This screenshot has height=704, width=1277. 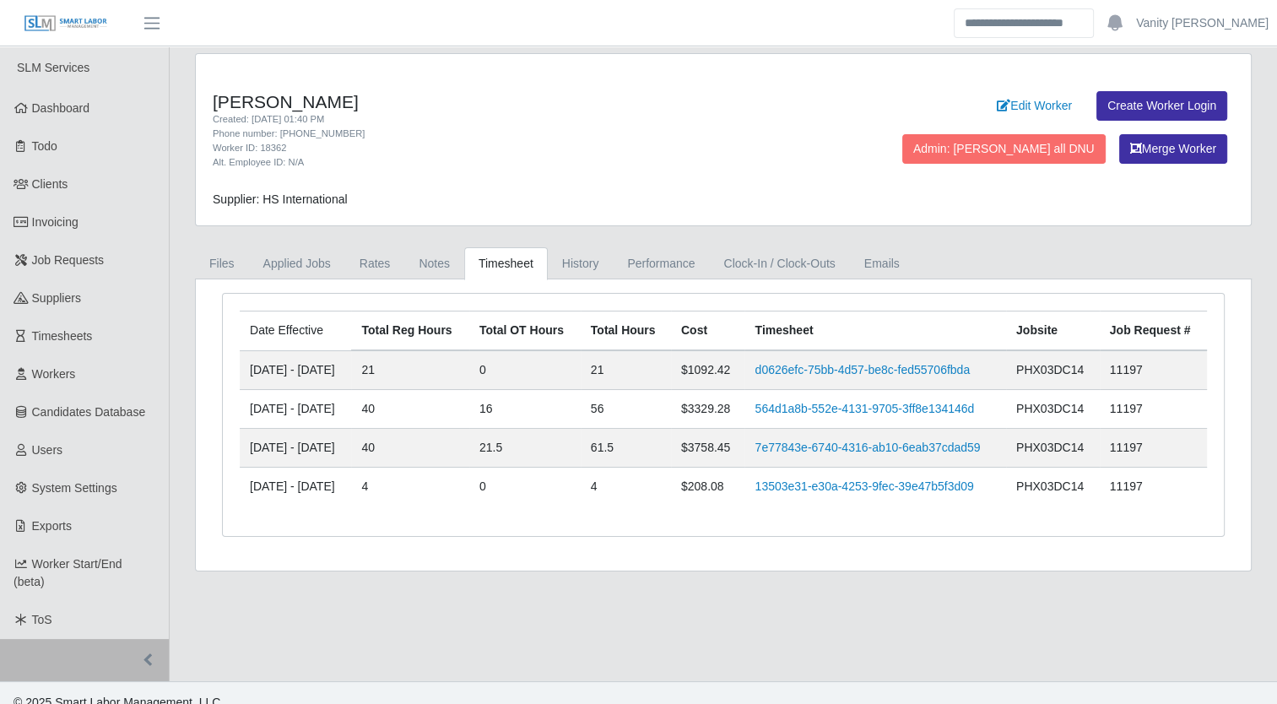 I want to click on span: Invoicing, so click(x=55, y=222).